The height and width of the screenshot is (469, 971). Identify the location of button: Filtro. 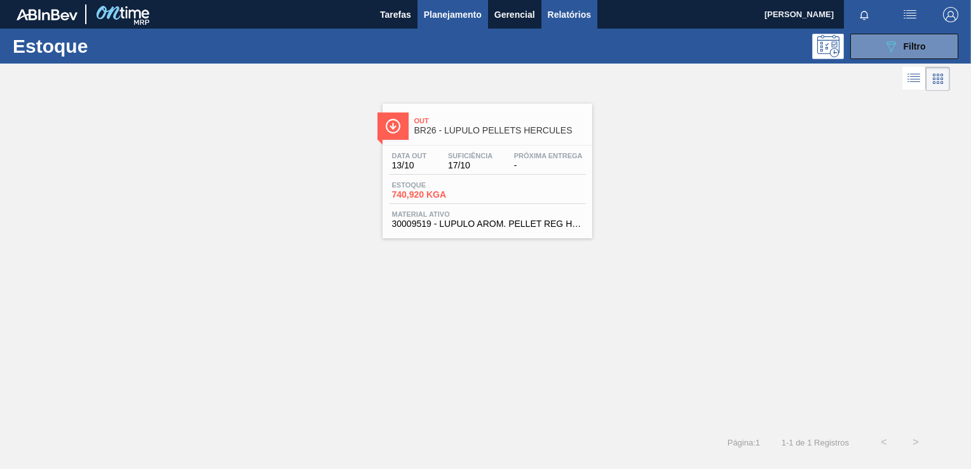
(904, 46).